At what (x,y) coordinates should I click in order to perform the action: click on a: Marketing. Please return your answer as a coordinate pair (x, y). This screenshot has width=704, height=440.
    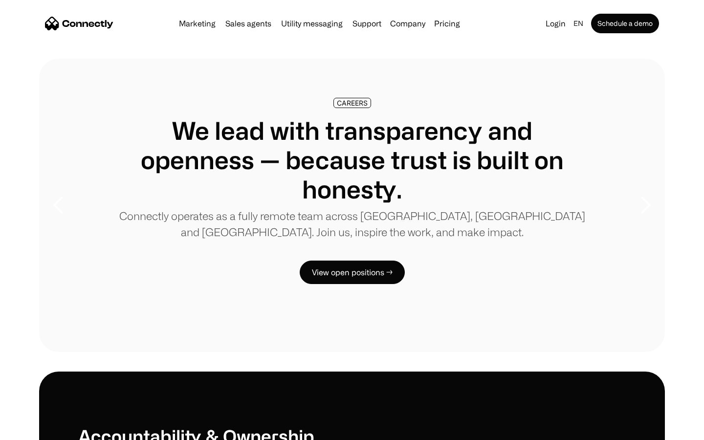
    Looking at the image, I should click on (197, 23).